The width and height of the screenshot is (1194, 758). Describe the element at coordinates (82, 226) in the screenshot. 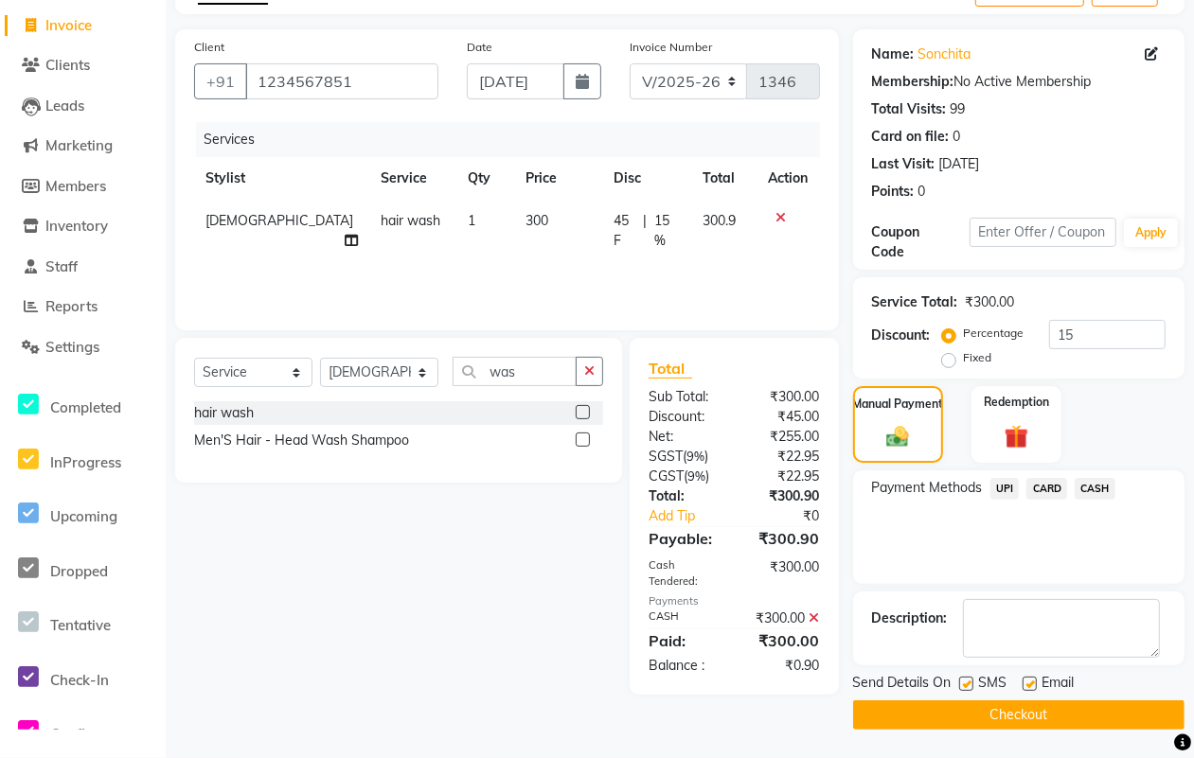

I see `a: Inventory` at that location.